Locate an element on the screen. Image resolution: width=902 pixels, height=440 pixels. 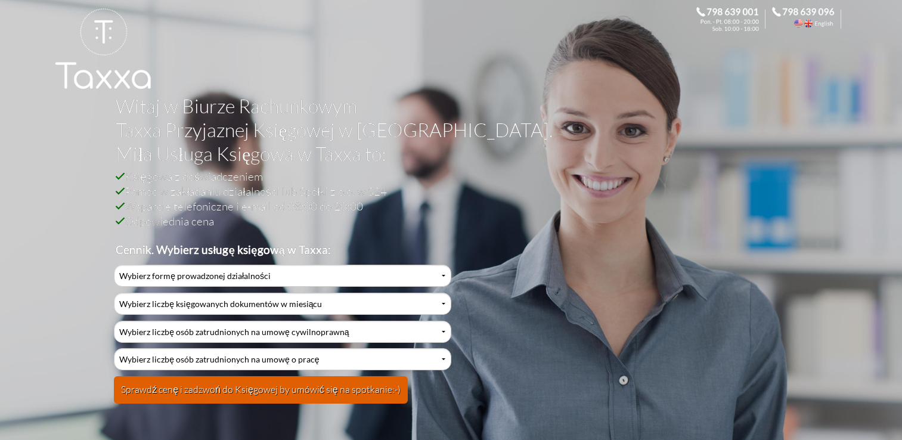
div: Cennik Usług Księgowych Przyjaznej Księgowej w Biurze Rachunkowym Taxxa is located at coordinates (282, 337).